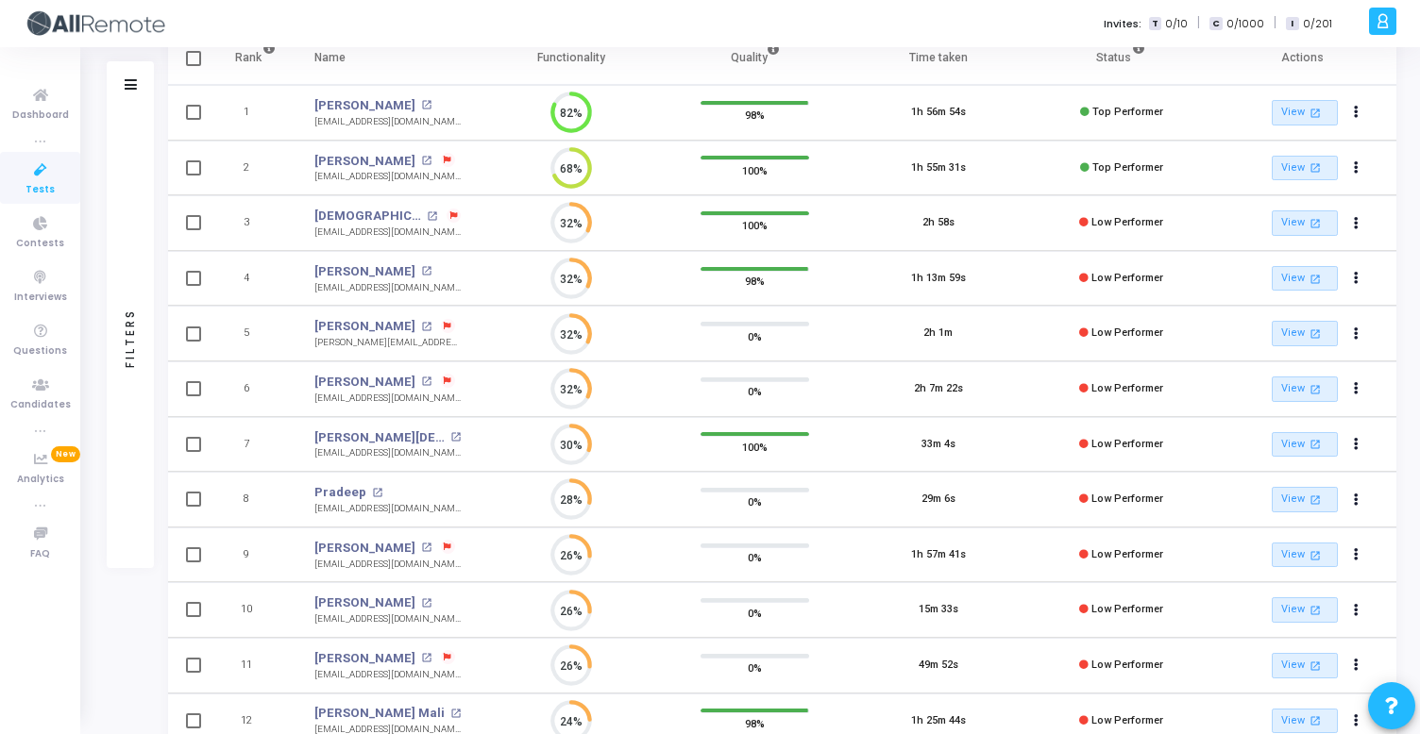  Describe the element at coordinates (255, 445) in the screenshot. I see `td: 7` at that location.